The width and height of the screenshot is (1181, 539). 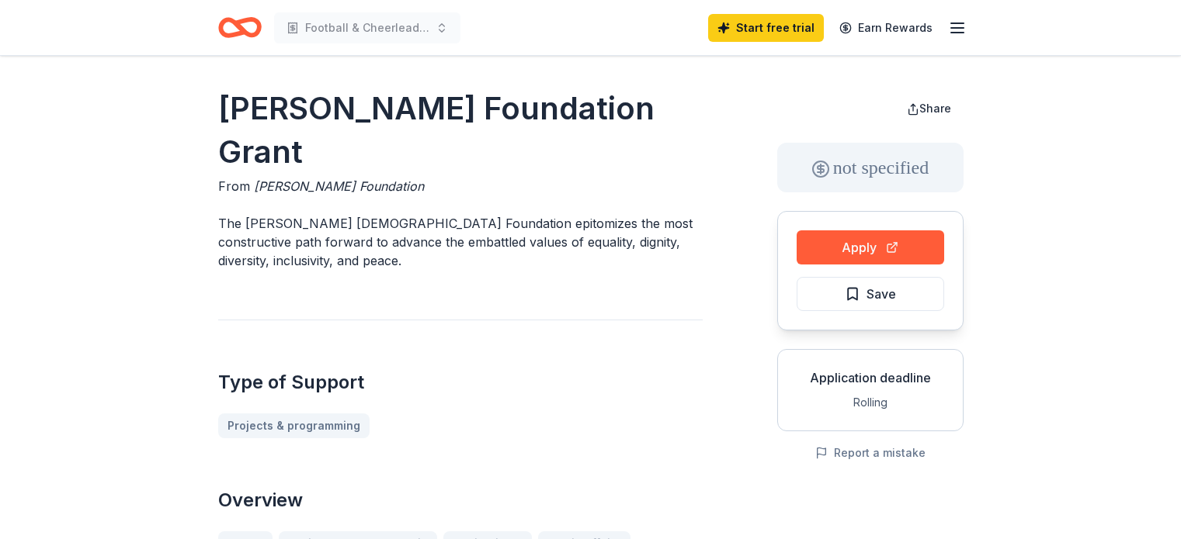 What do you see at coordinates (934, 108) in the screenshot?
I see `span: Share` at bounding box center [934, 108].